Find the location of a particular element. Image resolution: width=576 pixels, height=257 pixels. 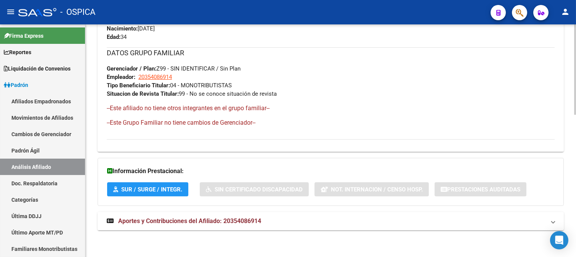

span: Not. Internacion / Censo Hosp. is located at coordinates (377, 190).